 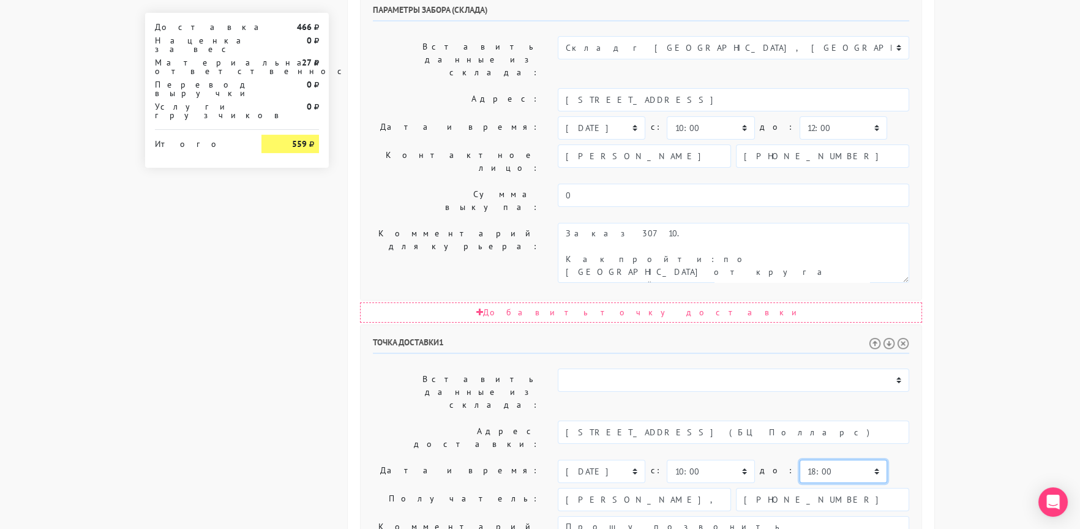 I want to click on div: Услуги грузчиков, so click(x=199, y=111).